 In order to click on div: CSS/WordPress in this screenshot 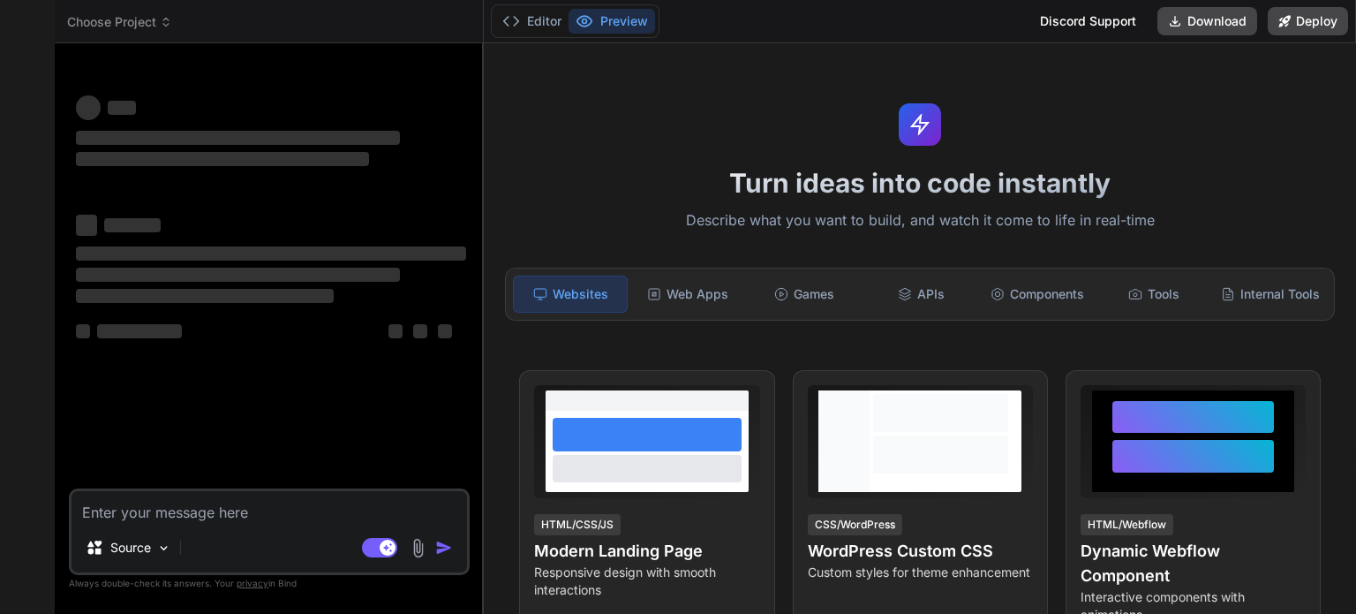, I will do `click(855, 524)`.